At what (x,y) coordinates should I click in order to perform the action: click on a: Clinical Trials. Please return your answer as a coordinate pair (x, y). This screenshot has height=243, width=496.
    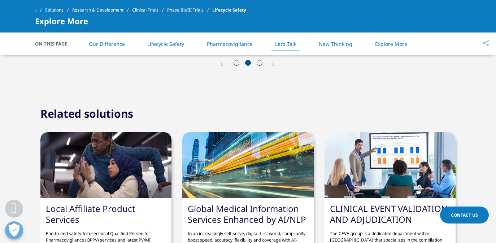
    Looking at the image, I should click on (149, 10).